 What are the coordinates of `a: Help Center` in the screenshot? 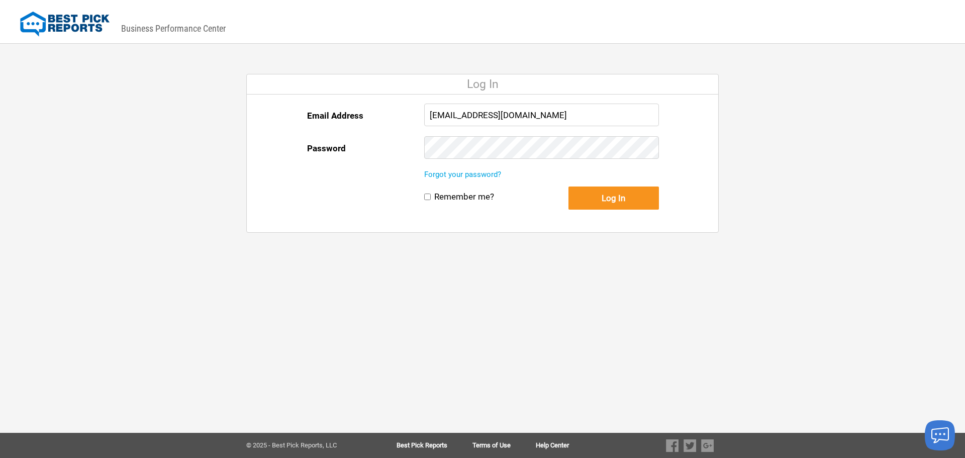 It's located at (552, 445).